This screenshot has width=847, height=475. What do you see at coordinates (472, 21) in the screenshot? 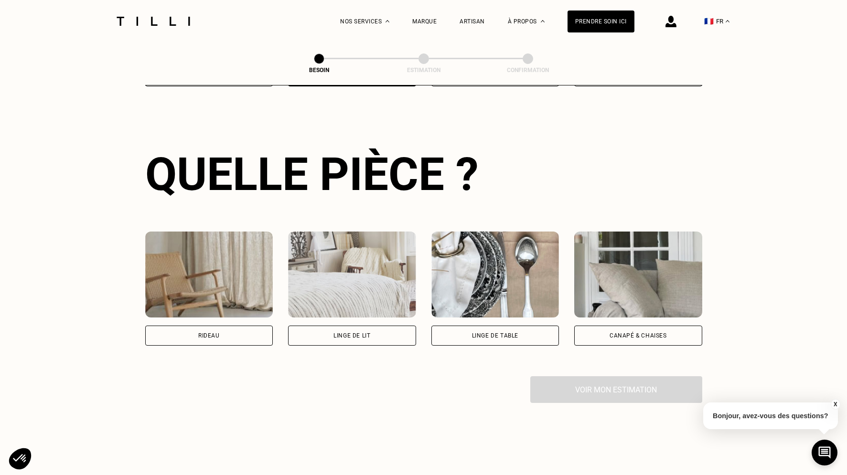
I see `div: Artisan` at bounding box center [472, 21].